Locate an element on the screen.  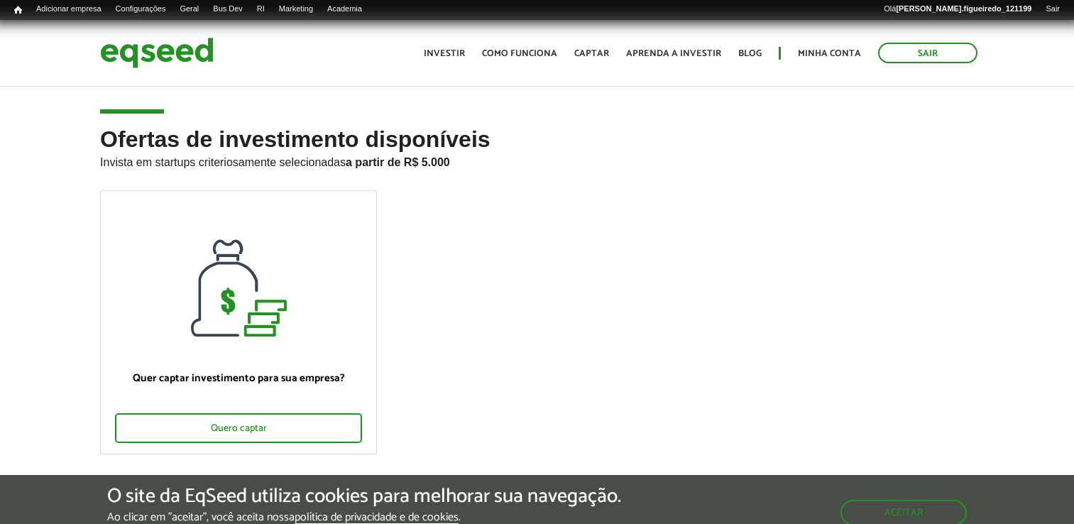
span: Início is located at coordinates (18, 10).